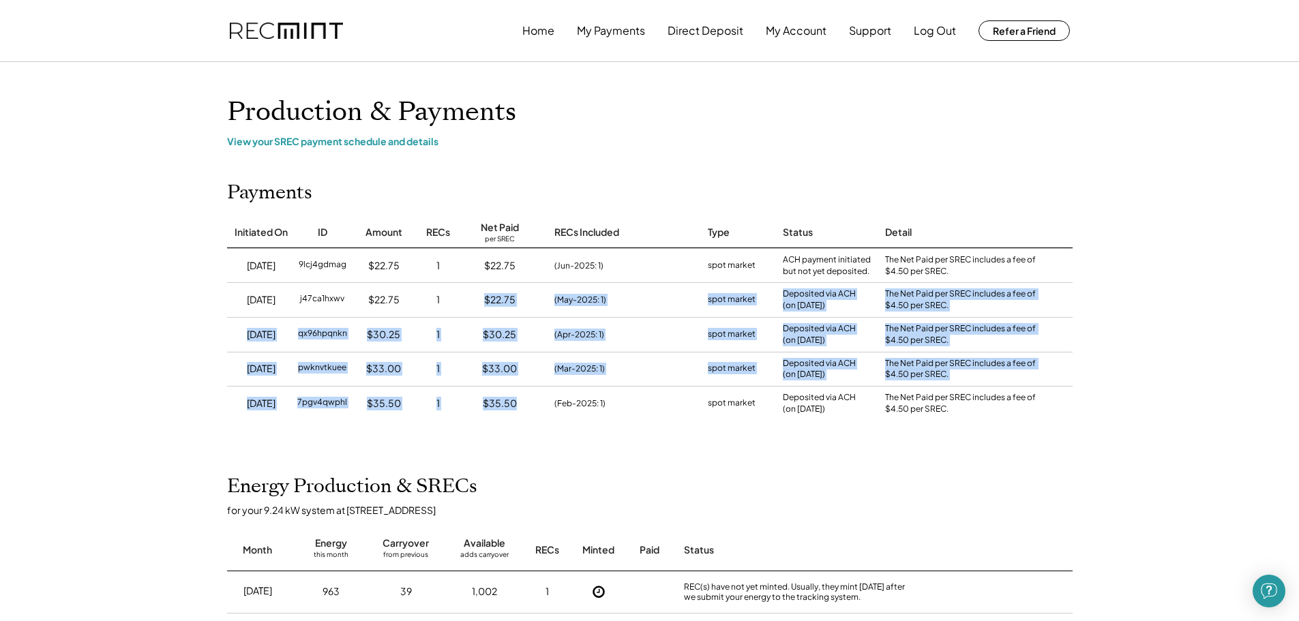  Describe the element at coordinates (322, 404) in the screenshot. I see `div: 7pgv4qwphl` at that location.